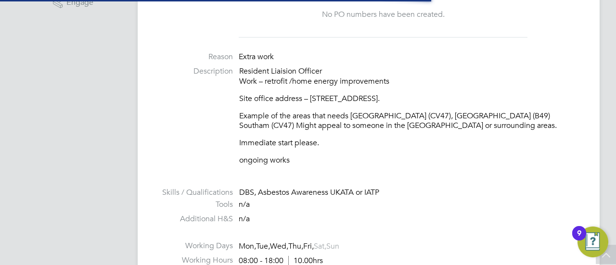 The width and height of the screenshot is (616, 265). I want to click on label: Working Days, so click(195, 246).